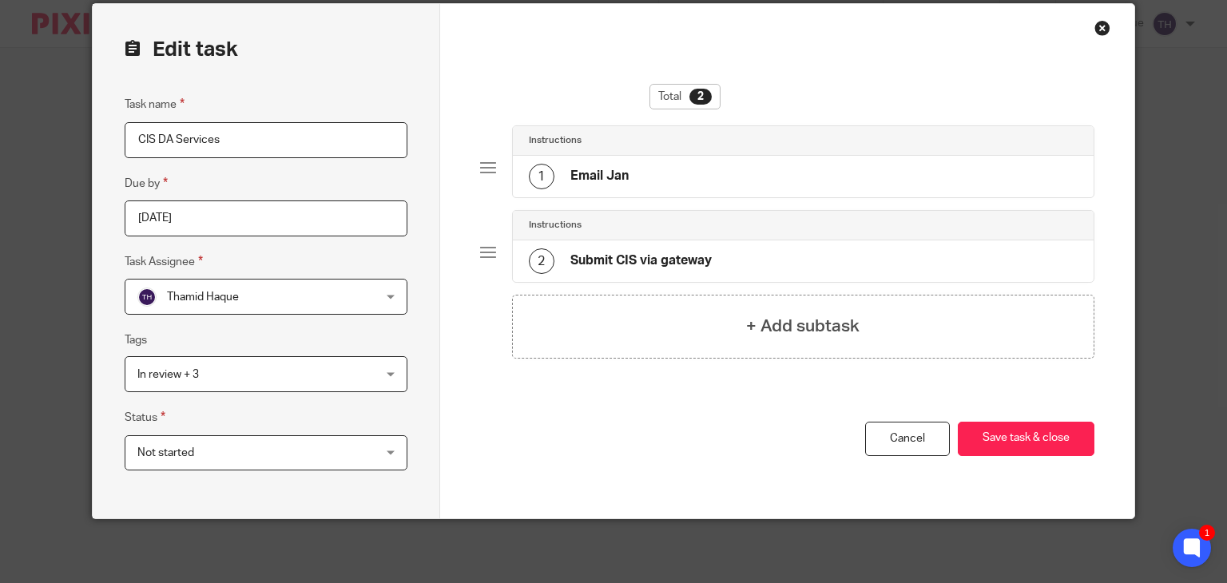  I want to click on h4: + Add subtask, so click(803, 326).